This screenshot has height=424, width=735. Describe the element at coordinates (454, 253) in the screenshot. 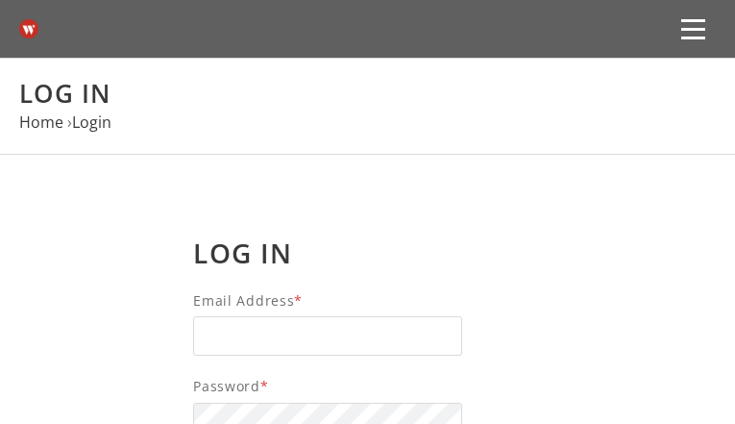

I see `h2: Log in` at that location.